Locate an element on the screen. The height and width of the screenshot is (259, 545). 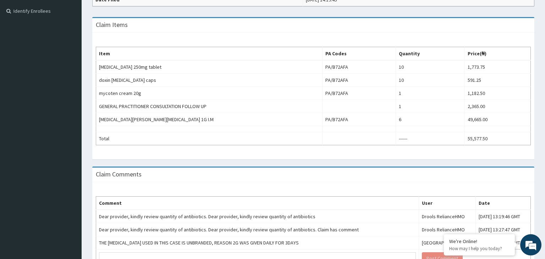
th: Date is located at coordinates (503, 204).